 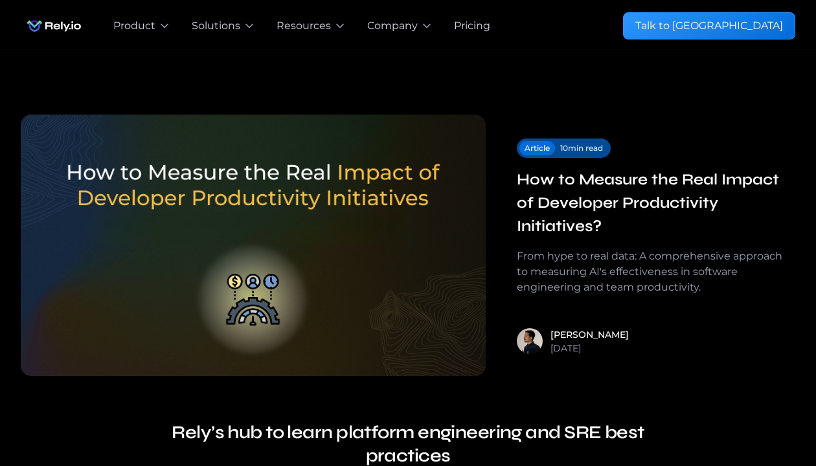 I want to click on div: 10, so click(x=564, y=148).